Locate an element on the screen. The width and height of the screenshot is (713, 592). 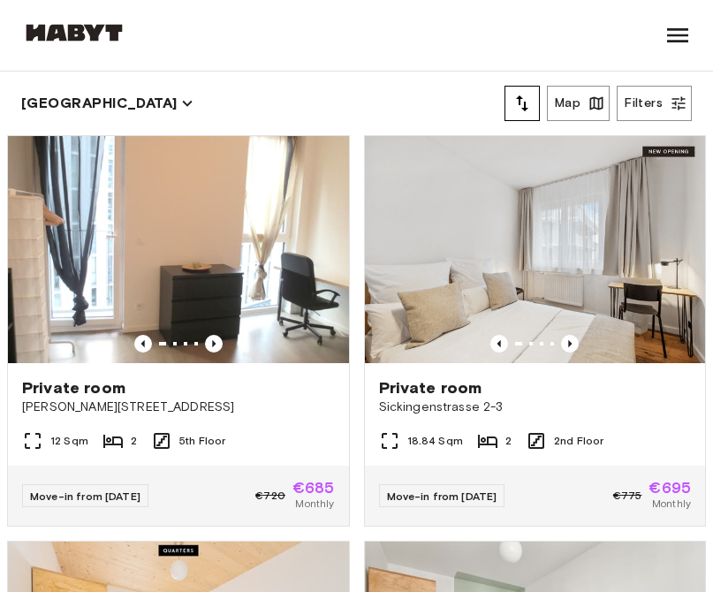
span: €695 is located at coordinates (670, 488).